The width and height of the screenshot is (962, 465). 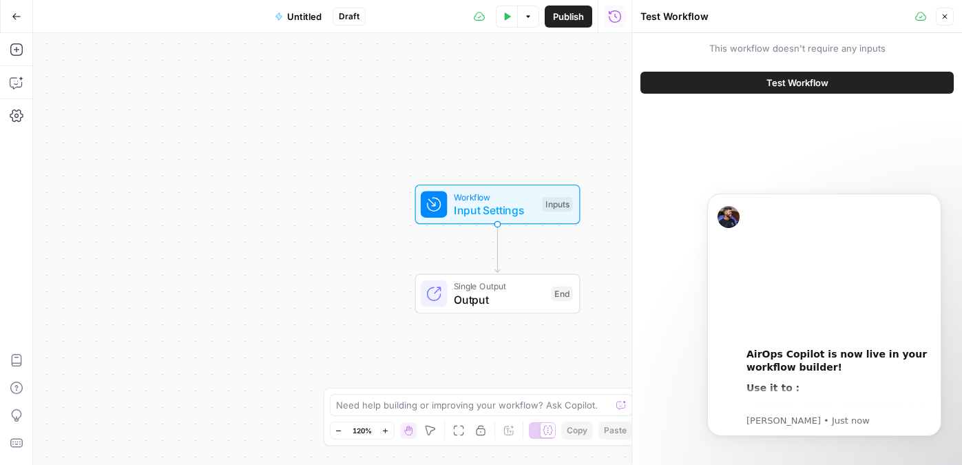 What do you see at coordinates (42, 41) in the screenshot?
I see `img: Profile image for Steven` at bounding box center [42, 41].